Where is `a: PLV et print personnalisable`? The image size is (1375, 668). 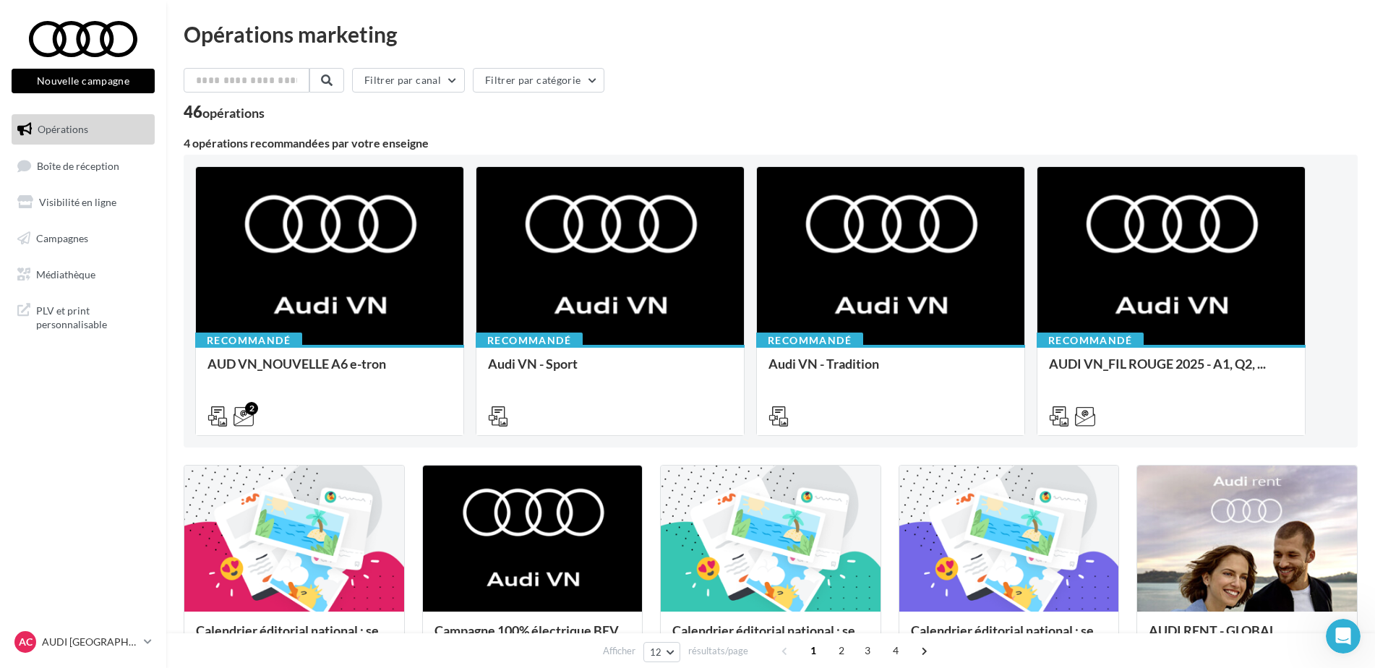 a: PLV et print personnalisable is located at coordinates (83, 316).